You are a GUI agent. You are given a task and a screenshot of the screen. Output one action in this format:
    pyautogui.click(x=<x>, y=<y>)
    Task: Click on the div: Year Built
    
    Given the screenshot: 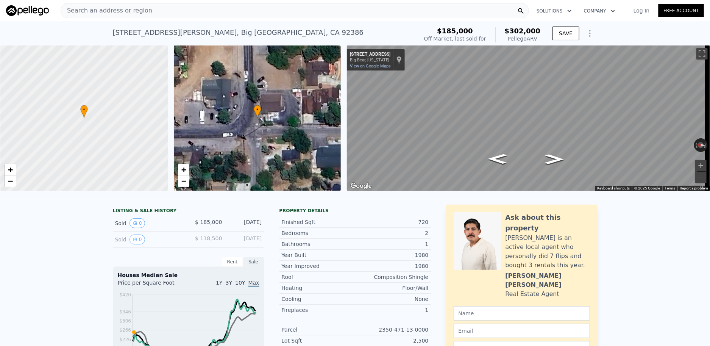 What is the action you would take?
    pyautogui.click(x=318, y=255)
    